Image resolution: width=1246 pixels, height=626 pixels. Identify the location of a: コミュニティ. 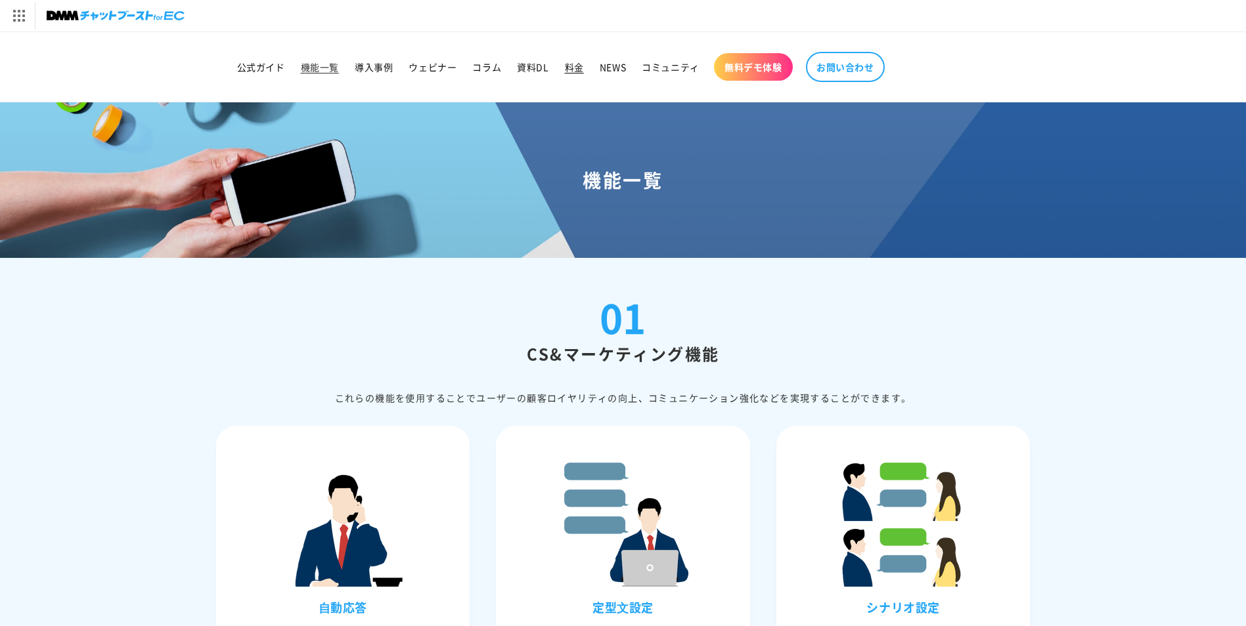
(670, 67).